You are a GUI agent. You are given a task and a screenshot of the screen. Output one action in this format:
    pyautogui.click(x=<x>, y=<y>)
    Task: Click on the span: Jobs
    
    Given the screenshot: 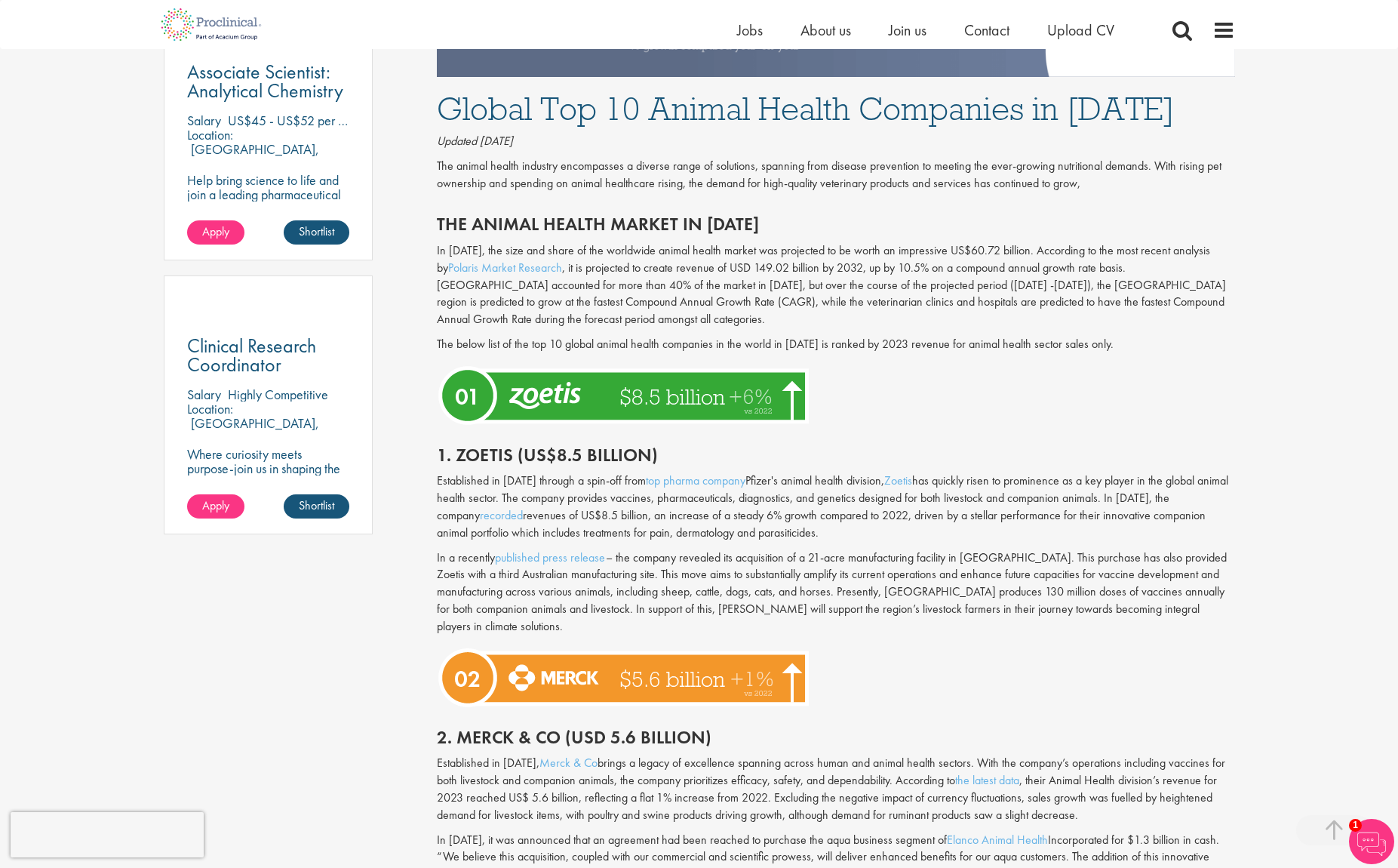 What is the action you would take?
    pyautogui.click(x=750, y=30)
    